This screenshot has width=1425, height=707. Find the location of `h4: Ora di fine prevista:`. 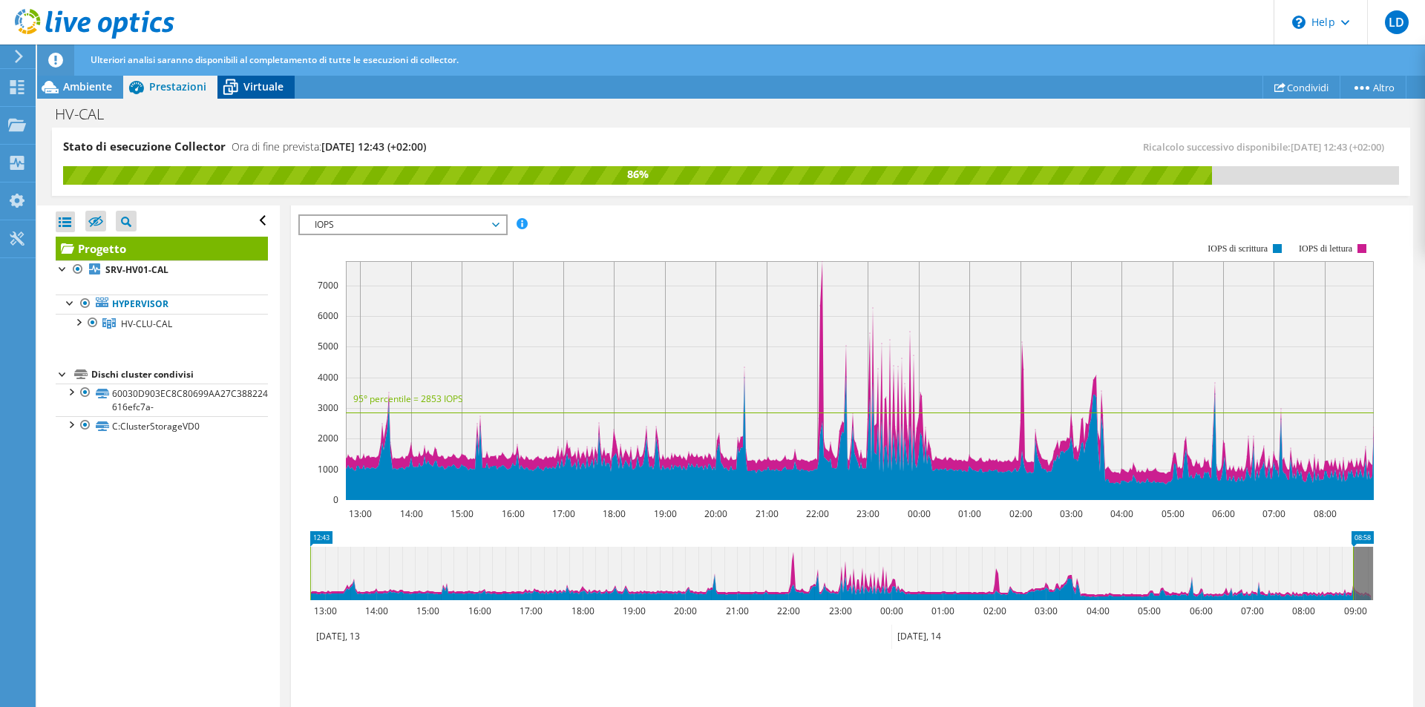

h4: Ora di fine prevista: is located at coordinates (329, 147).